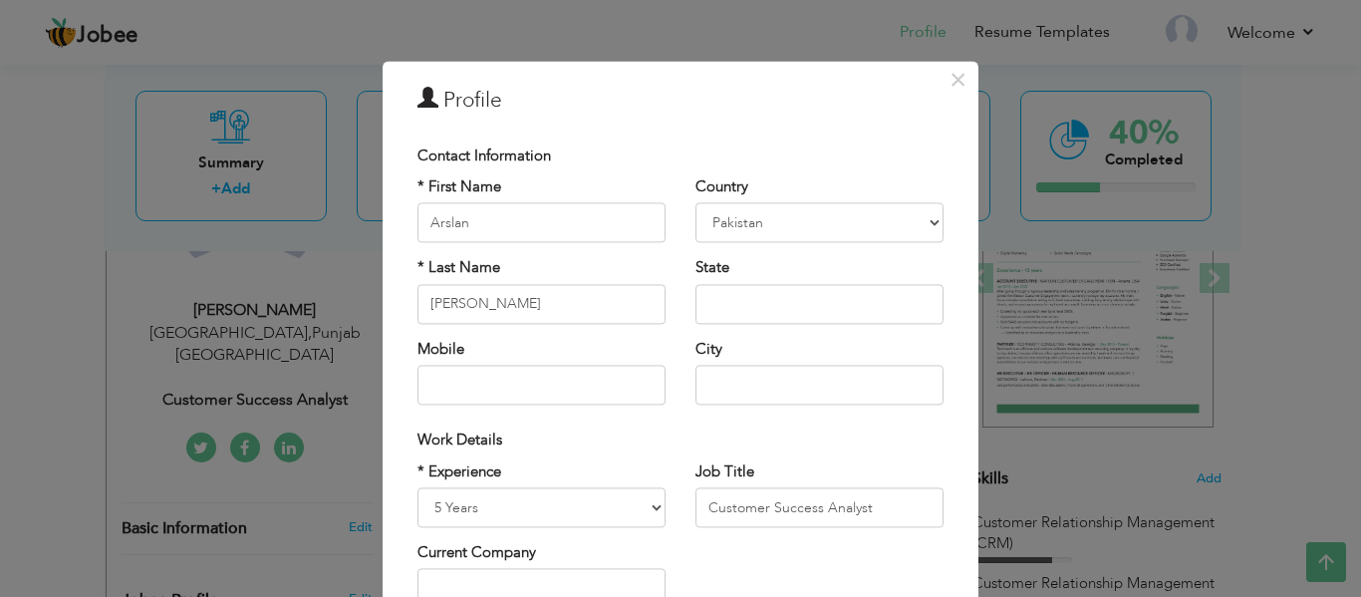  Describe the element at coordinates (458, 268) in the screenshot. I see `label: * Last Name` at that location.